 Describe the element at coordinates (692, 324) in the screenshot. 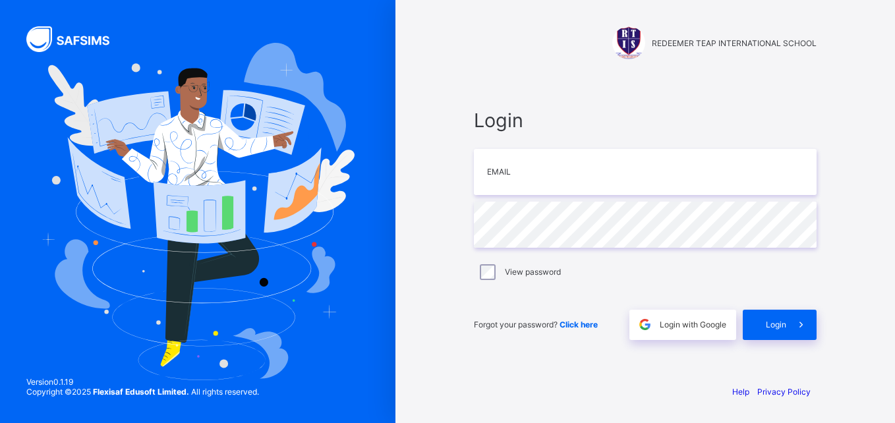

I see `span: Login with Google` at that location.